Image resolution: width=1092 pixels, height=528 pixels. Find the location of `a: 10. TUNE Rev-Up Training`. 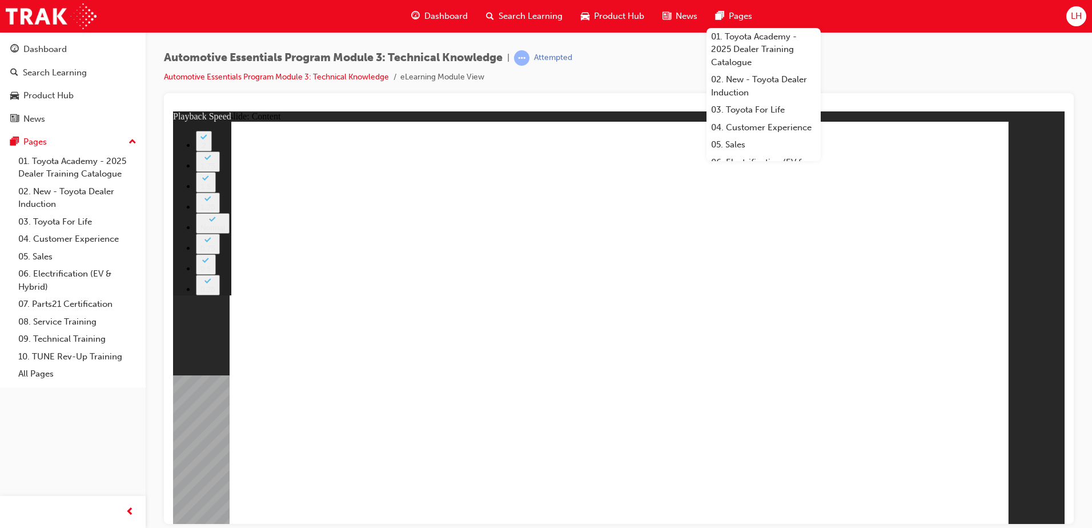

a: 10. TUNE Rev-Up Training is located at coordinates (77, 356).